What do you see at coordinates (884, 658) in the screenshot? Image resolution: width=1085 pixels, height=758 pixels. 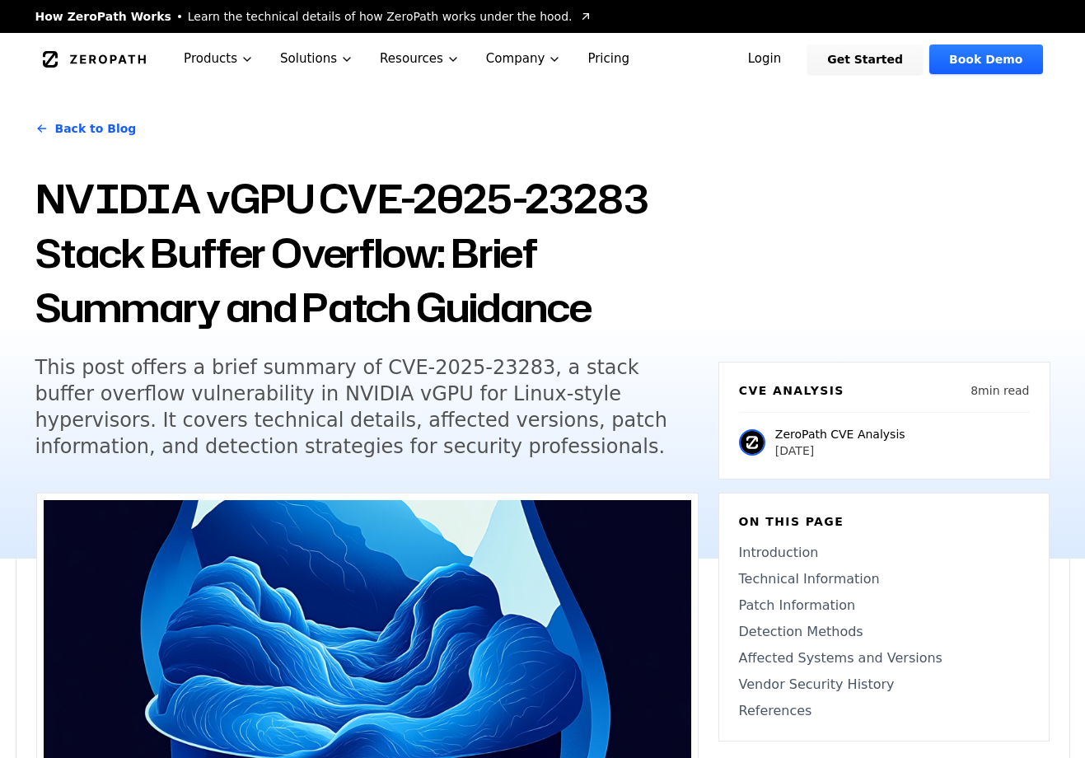 I see `a: Affected Systems and Versions` at bounding box center [884, 658].